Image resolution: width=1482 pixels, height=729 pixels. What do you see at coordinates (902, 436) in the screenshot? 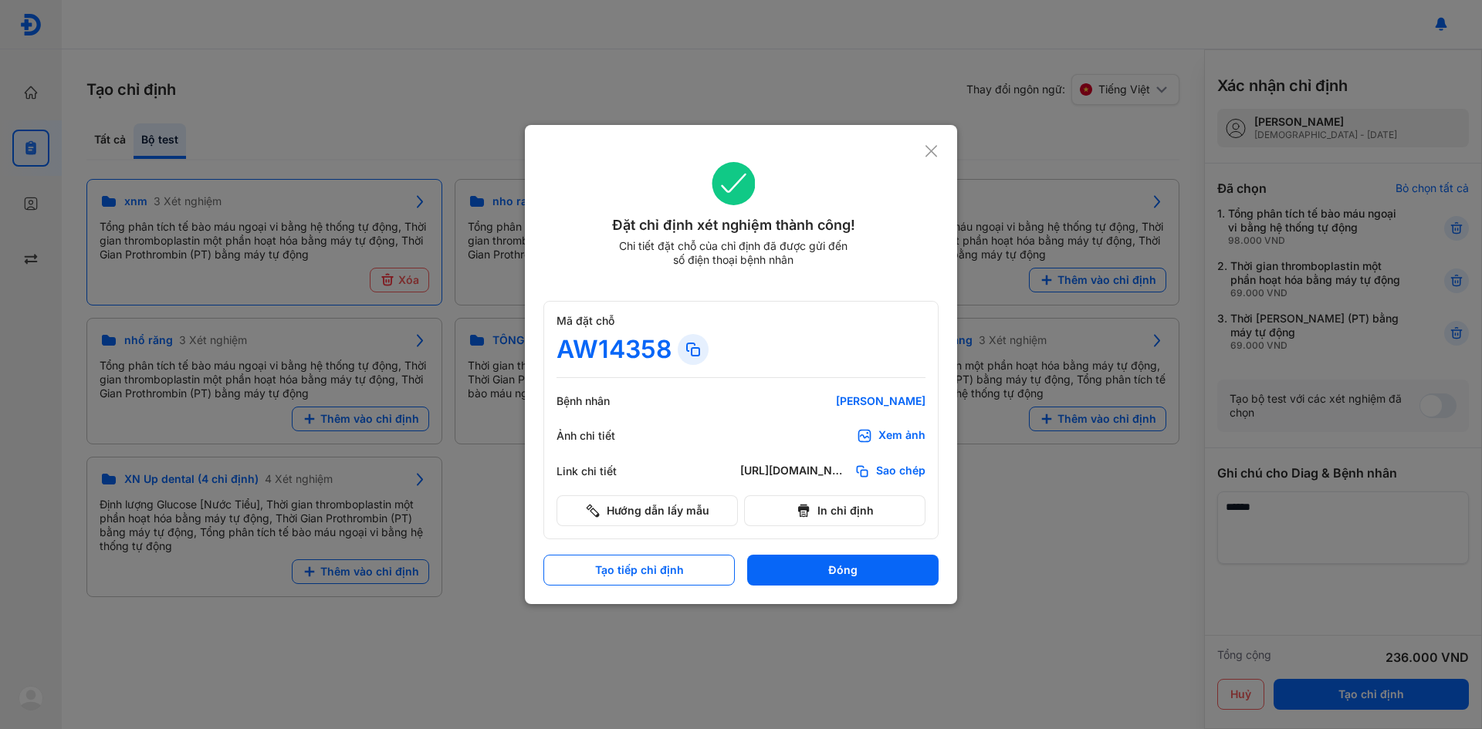
I see `div: Xem ảnh` at bounding box center [902, 436].